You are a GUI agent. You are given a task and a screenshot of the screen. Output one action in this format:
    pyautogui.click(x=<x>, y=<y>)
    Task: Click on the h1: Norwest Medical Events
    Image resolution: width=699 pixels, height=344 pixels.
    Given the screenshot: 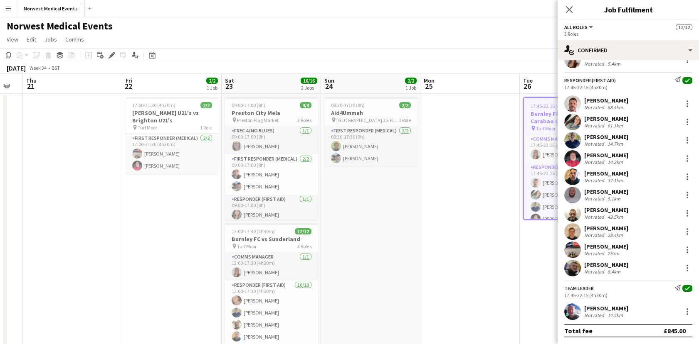 What is the action you would take?
    pyautogui.click(x=59, y=26)
    